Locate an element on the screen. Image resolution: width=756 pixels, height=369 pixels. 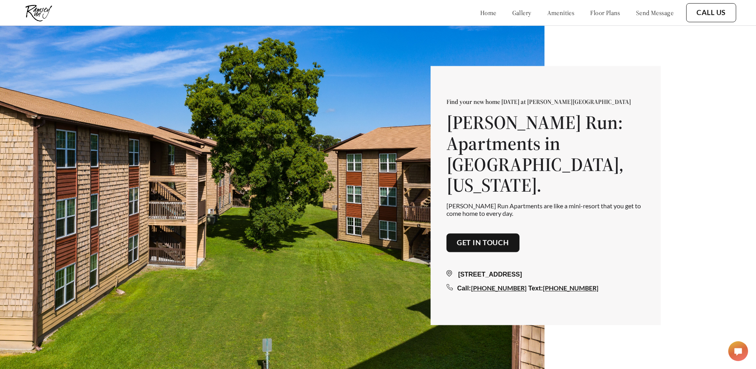
a: Get in touch is located at coordinates (483, 243).